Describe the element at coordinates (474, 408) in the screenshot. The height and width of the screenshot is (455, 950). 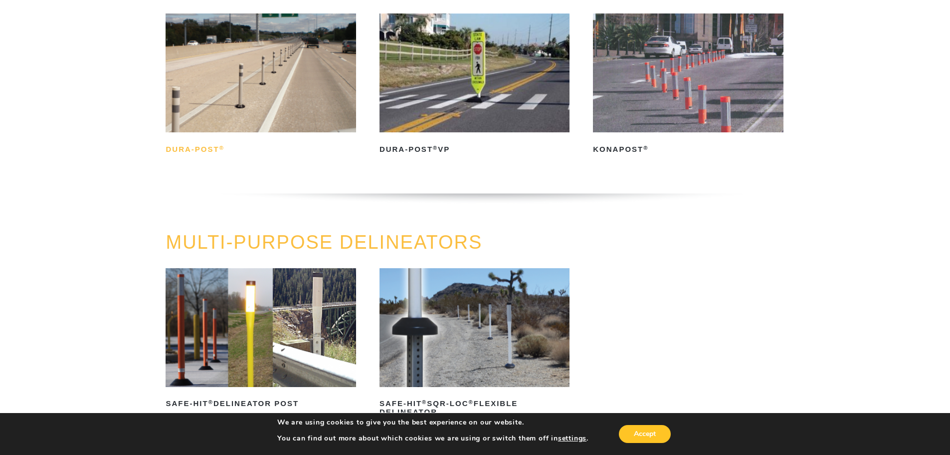
I see `h2: Safe-Hit SQR-LOC Flexible Delineator` at that location.